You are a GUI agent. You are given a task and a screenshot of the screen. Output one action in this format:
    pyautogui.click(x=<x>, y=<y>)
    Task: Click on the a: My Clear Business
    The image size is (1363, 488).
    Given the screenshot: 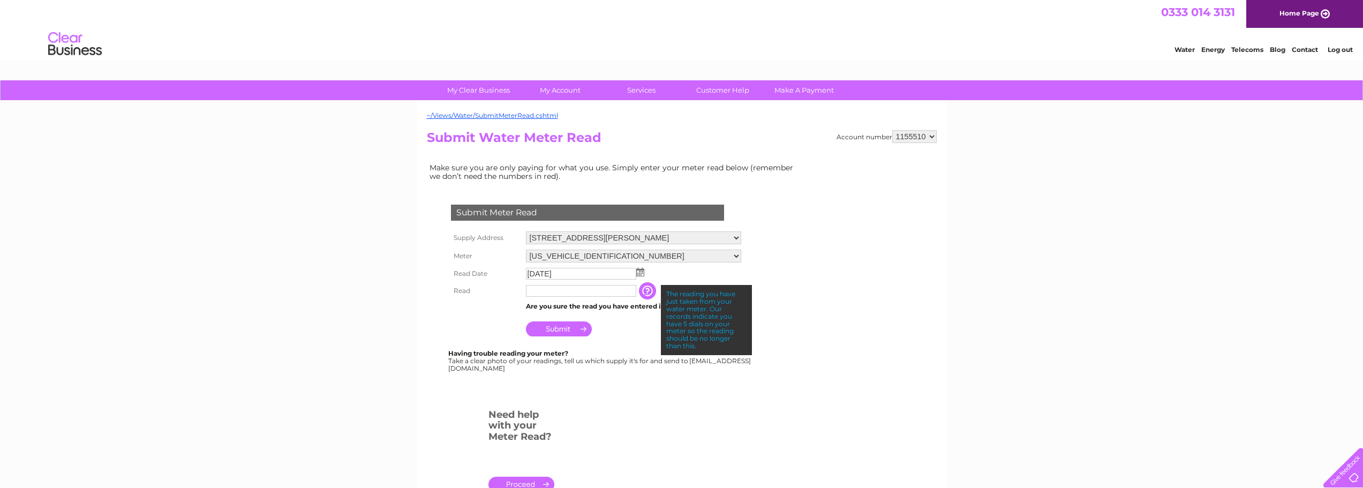 What is the action you would take?
    pyautogui.click(x=478, y=90)
    